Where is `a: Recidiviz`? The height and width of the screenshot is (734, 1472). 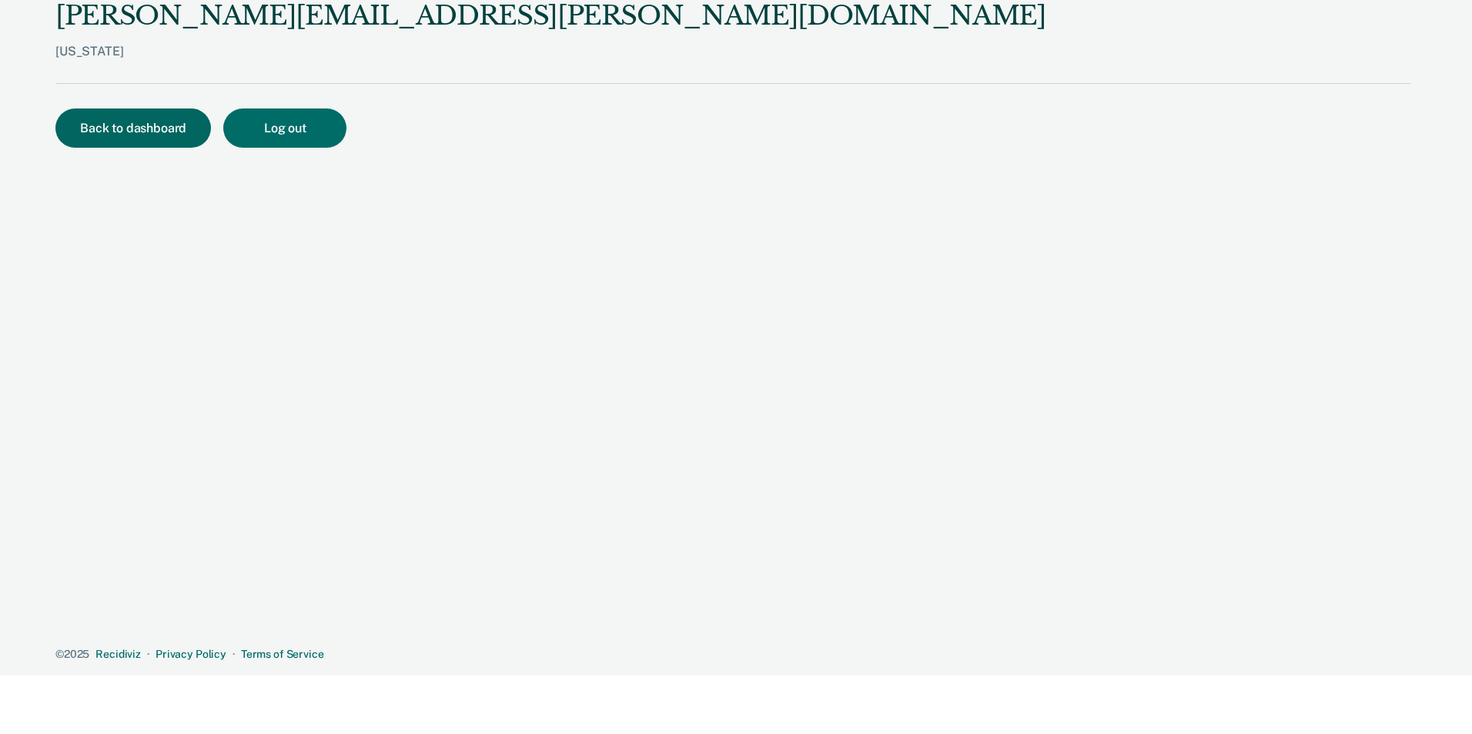 a: Recidiviz is located at coordinates (118, 654).